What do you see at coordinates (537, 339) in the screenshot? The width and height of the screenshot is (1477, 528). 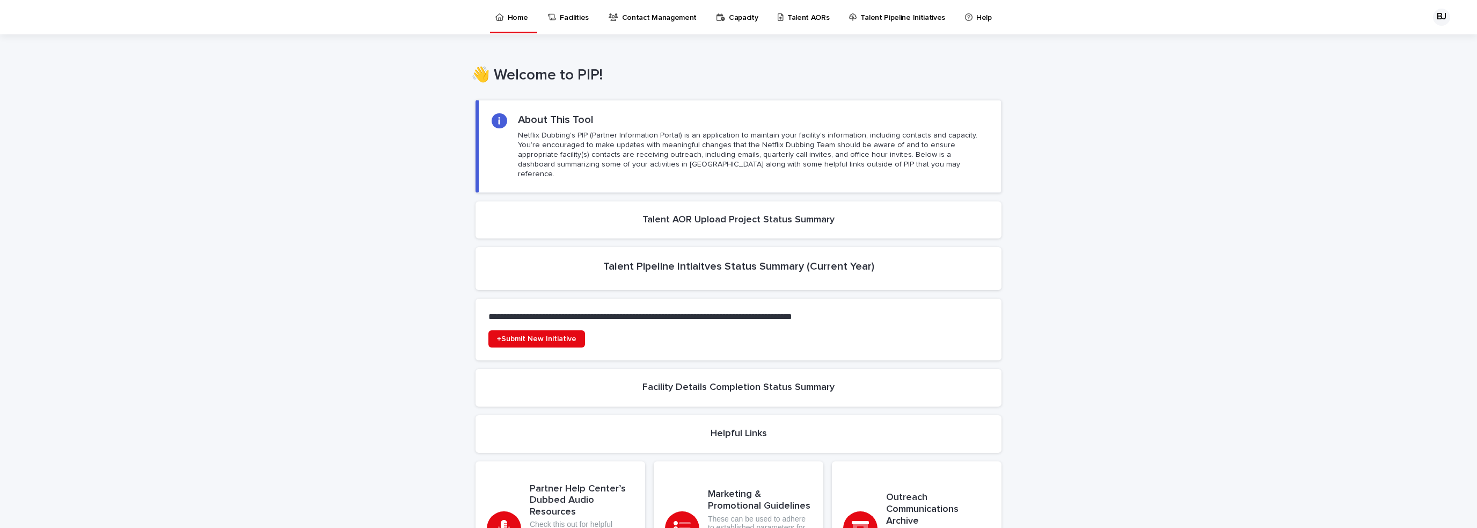 I see `a: +Submit New Initiative` at bounding box center [537, 339].